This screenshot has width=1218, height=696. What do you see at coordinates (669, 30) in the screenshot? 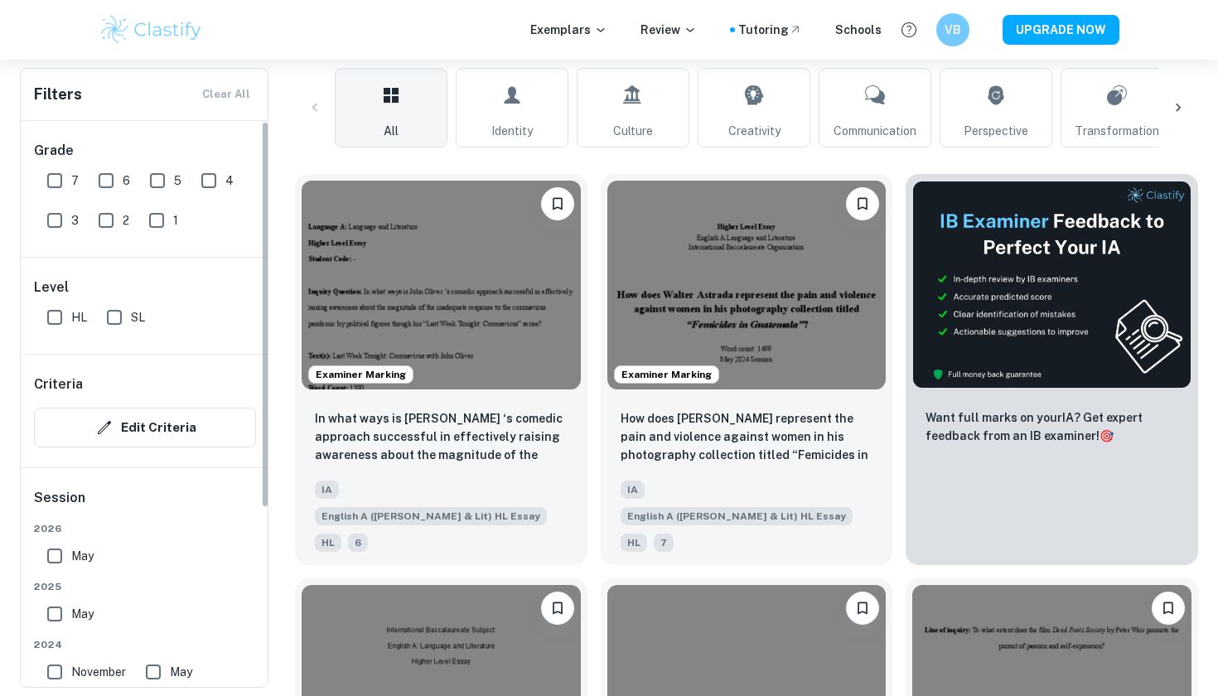
I see `p: Review` at bounding box center [669, 30].